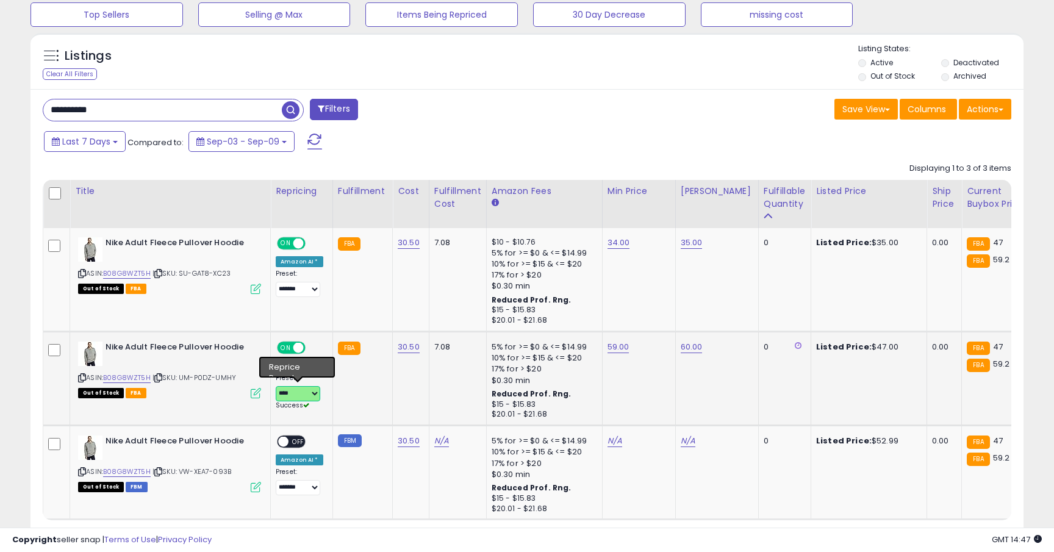  What do you see at coordinates (892, 76) in the screenshot?
I see `label: Out of Stock` at bounding box center [892, 76].